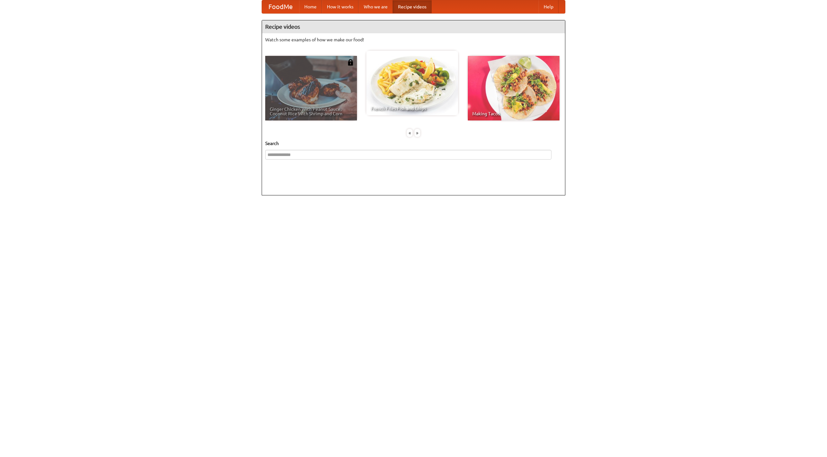 This screenshot has height=457, width=827. I want to click on a: French Fries Fish and Chips, so click(412, 83).